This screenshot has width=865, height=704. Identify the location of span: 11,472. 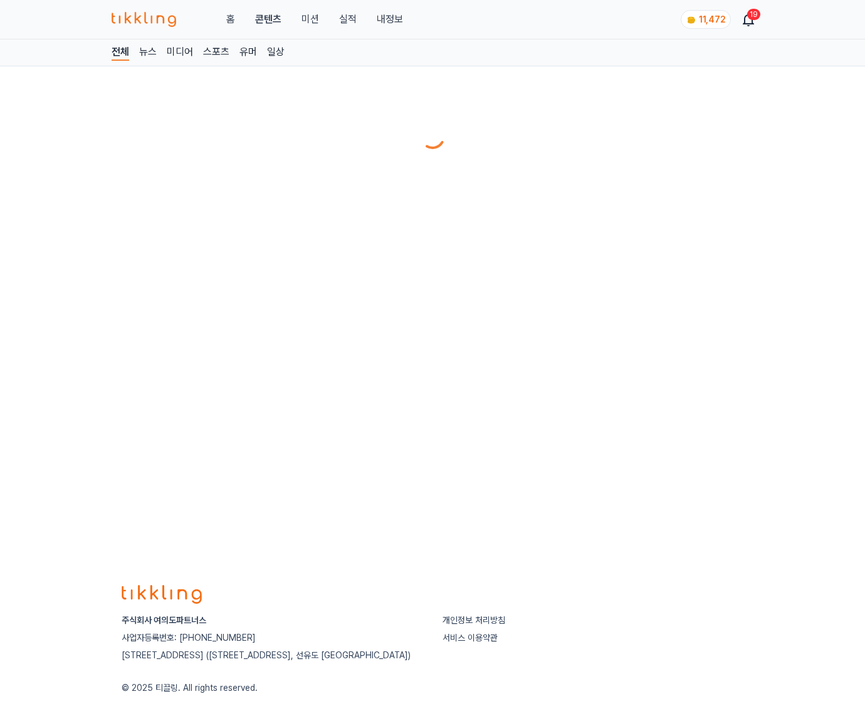
(712, 19).